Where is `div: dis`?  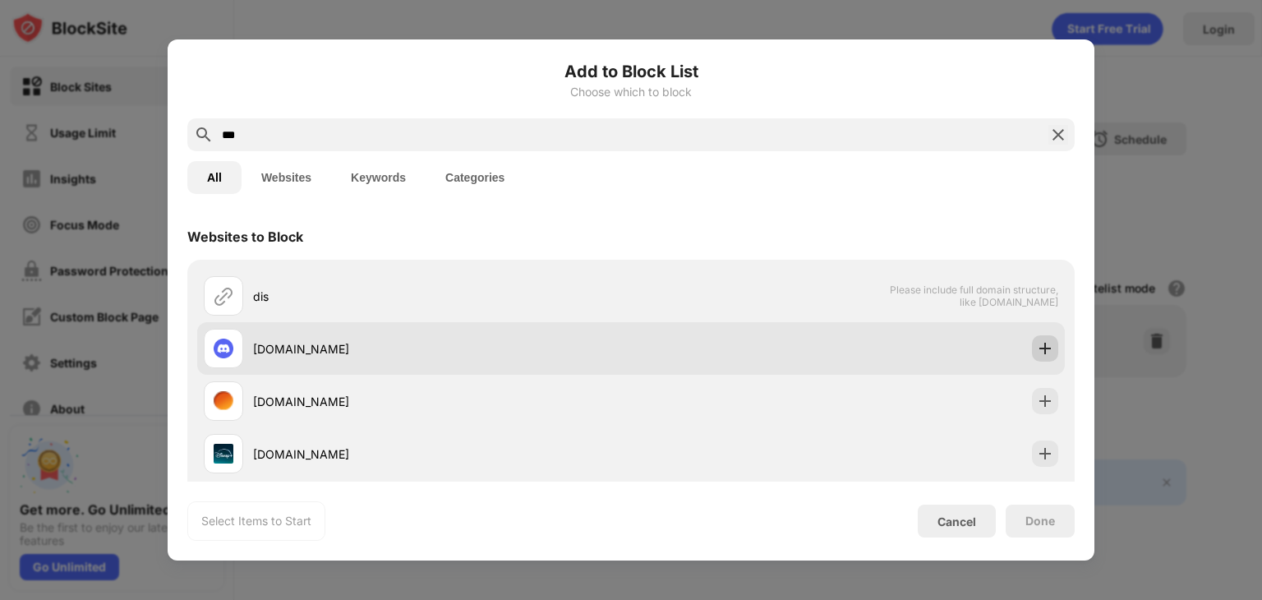
div: dis is located at coordinates (442, 296).